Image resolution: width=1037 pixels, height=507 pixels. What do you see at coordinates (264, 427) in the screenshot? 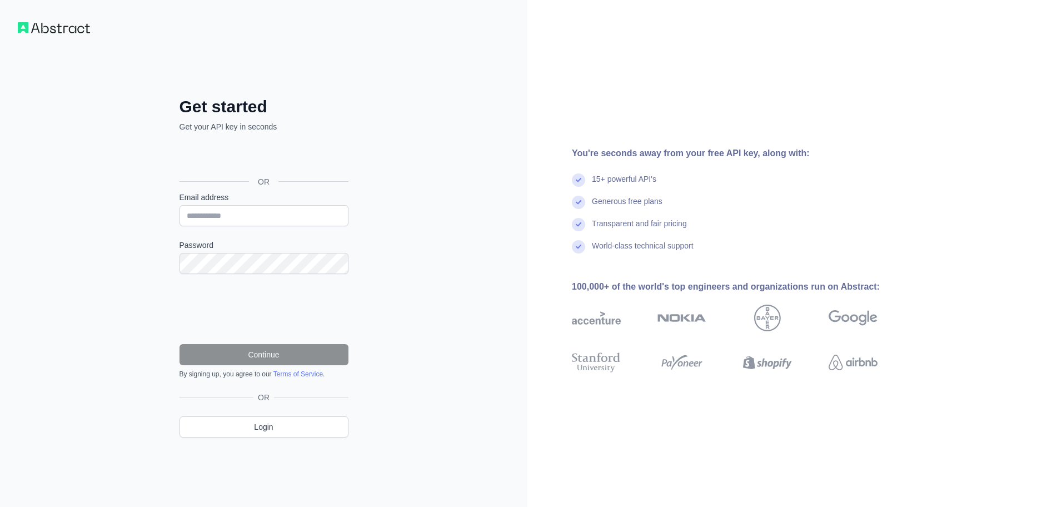
I see `a: Login` at bounding box center [264, 427].